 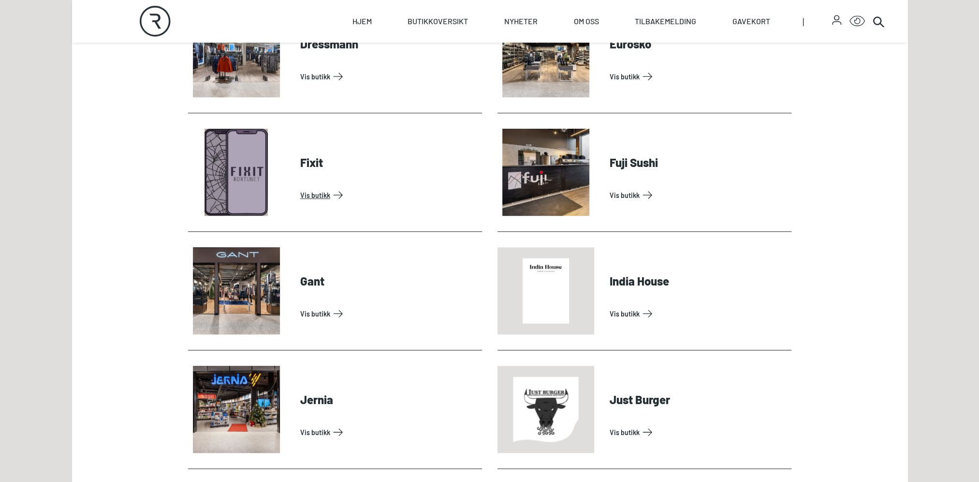 I want to click on a: Vis Butikk: Jernia, so click(x=389, y=432).